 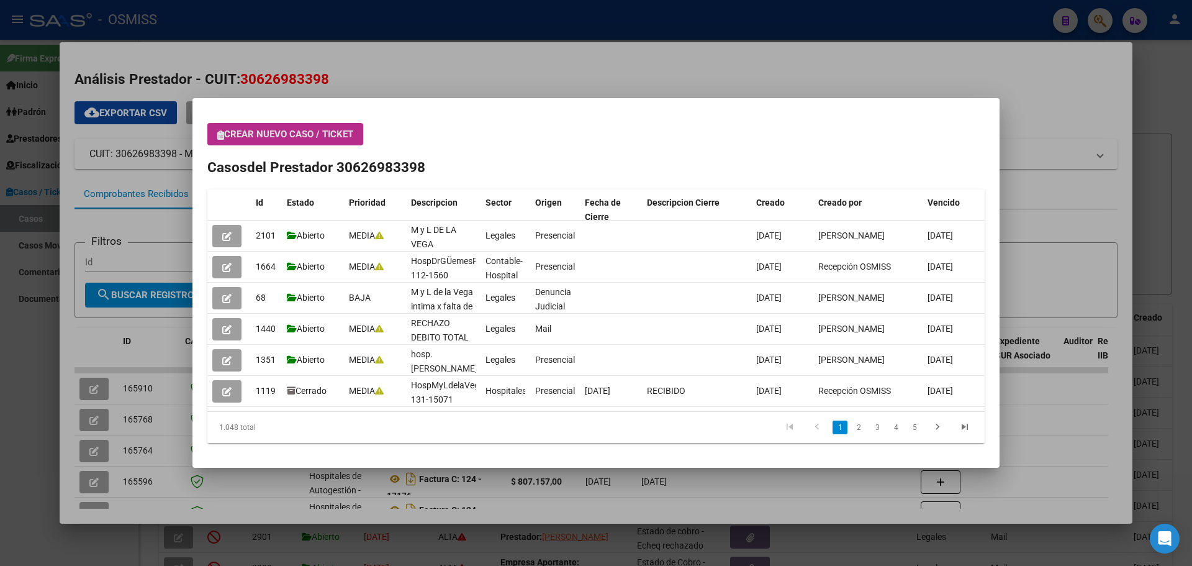 I want to click on span: Contable-Hospital, so click(x=504, y=268).